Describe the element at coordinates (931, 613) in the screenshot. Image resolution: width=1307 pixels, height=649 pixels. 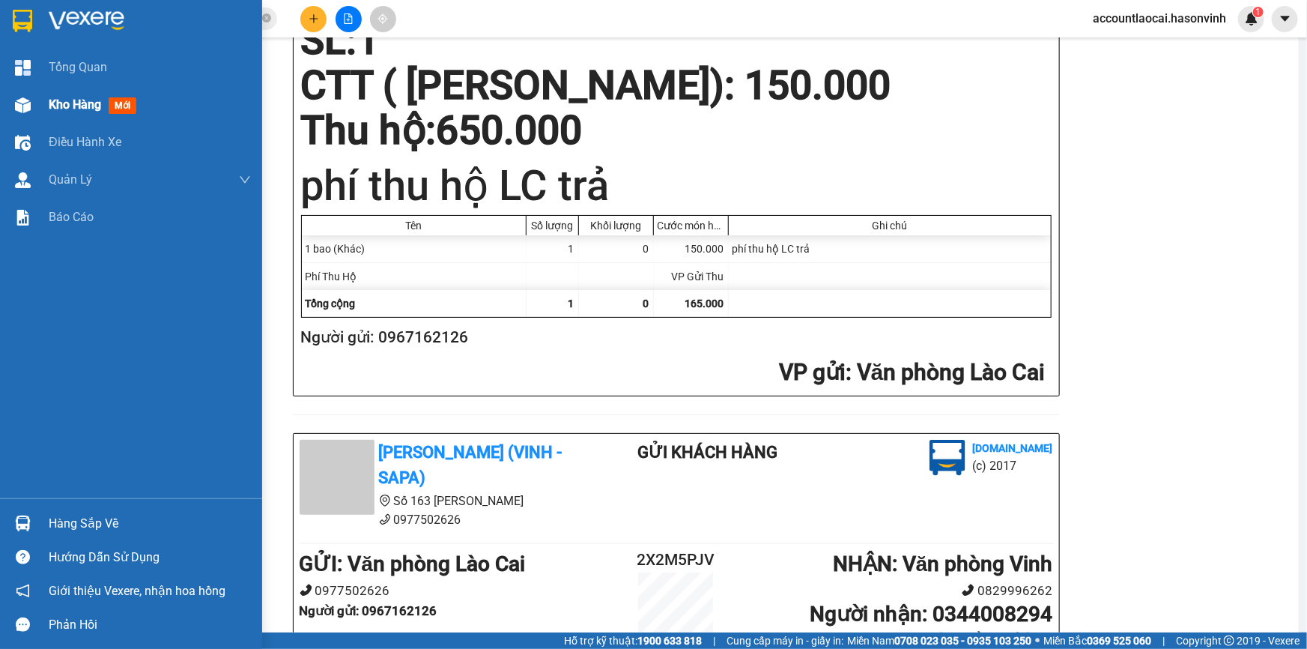
I see `b: Người nhận : 0344008294` at that location.